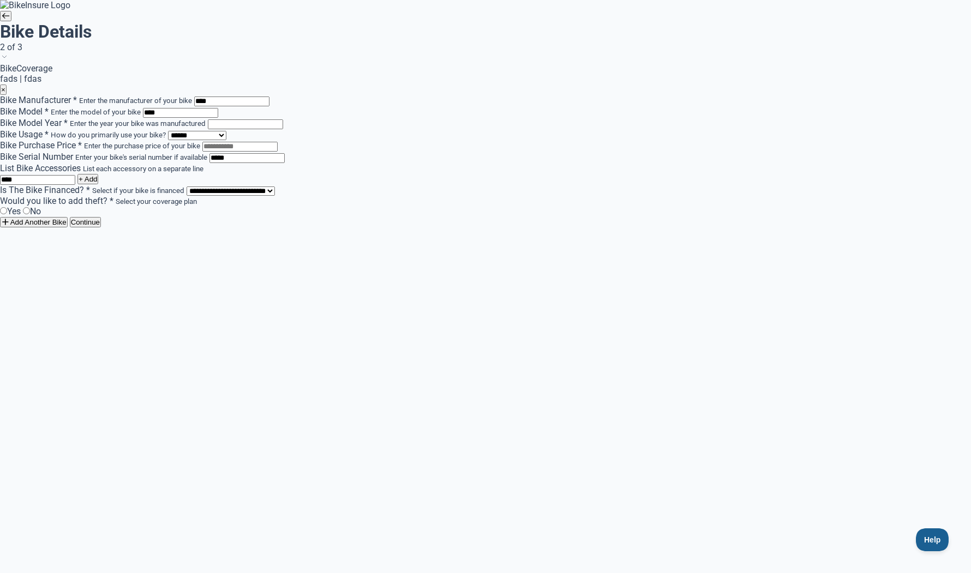 This screenshot has width=971, height=573. I want to click on small: Enter the manufacturer of your bike, so click(135, 100).